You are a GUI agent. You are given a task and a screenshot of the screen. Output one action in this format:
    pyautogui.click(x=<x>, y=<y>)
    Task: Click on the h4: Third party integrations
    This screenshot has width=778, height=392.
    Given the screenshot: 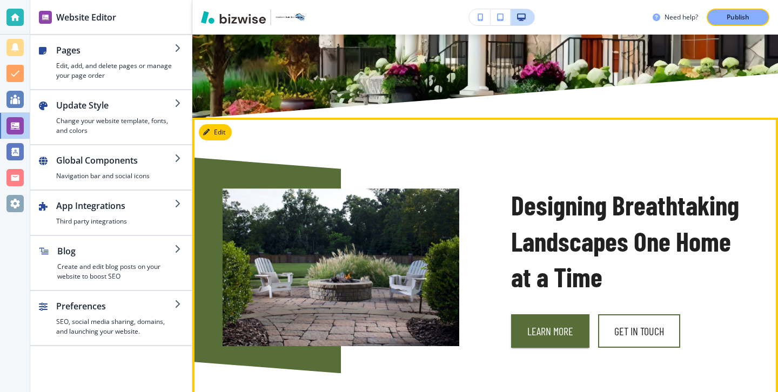 What is the action you would take?
    pyautogui.click(x=115, y=222)
    